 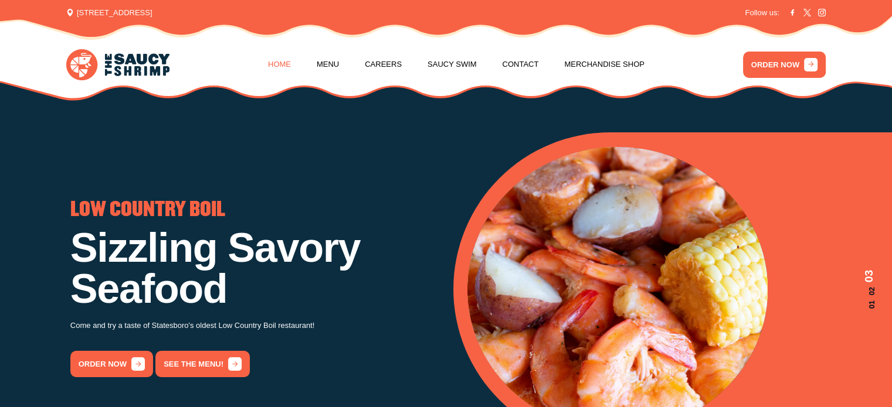 What do you see at coordinates (869, 276) in the screenshot?
I see `span: 03` at bounding box center [869, 276].